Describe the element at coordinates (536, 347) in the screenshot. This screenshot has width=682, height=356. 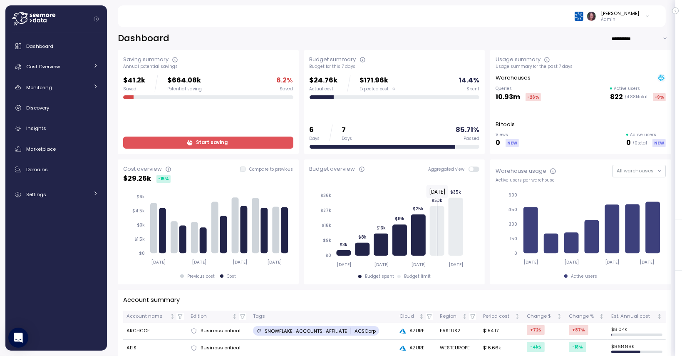
I see `div: -4k $` at that location.